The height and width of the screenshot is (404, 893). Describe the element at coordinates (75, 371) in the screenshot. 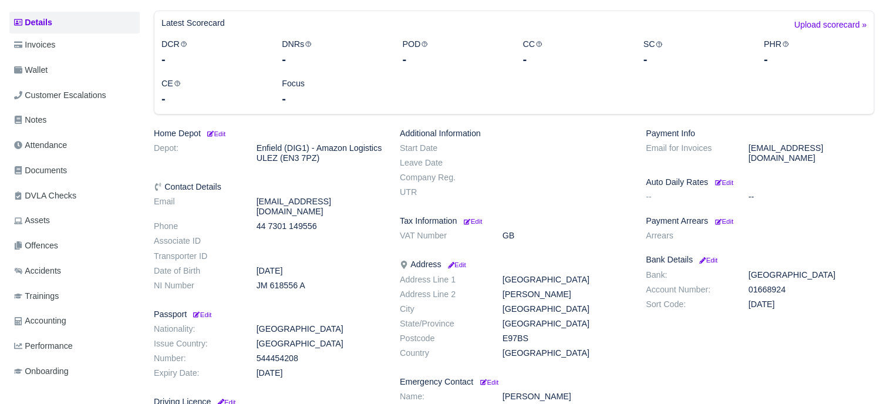

I see `a: Onboarding` at that location.